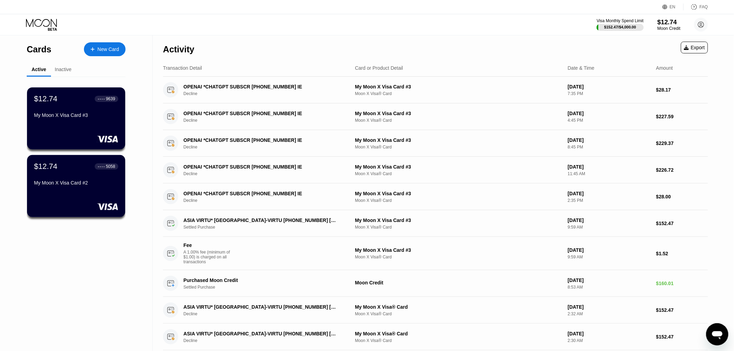 The image size is (734, 351). I want to click on div: $226.72, so click(682, 170).